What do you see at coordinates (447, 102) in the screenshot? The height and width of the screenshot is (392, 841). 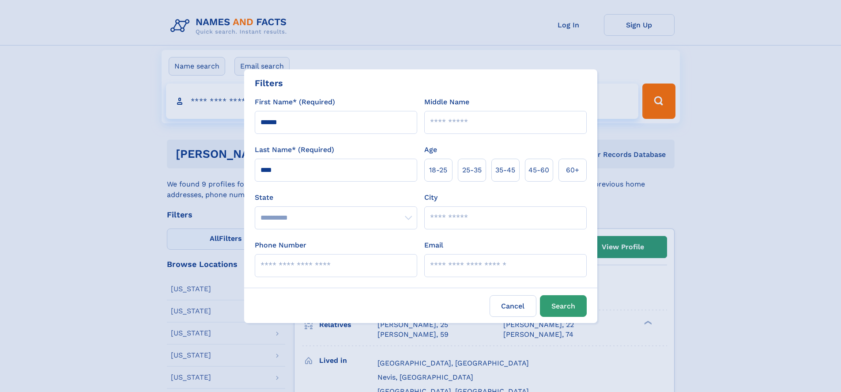 I see `label: Middle Name` at bounding box center [447, 102].